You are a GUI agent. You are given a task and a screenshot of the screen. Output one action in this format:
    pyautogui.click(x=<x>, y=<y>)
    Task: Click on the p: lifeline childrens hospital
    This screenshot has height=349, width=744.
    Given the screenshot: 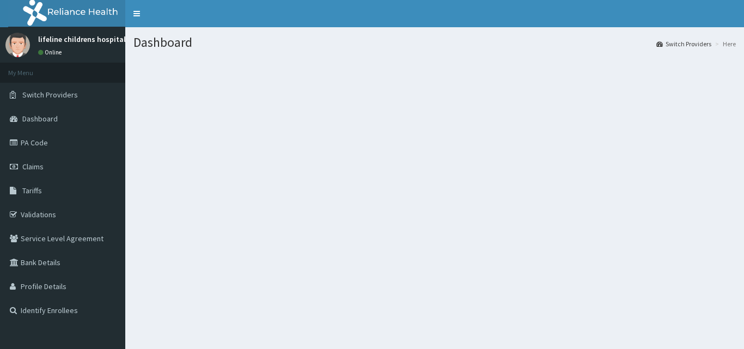 What is the action you would take?
    pyautogui.click(x=82, y=39)
    